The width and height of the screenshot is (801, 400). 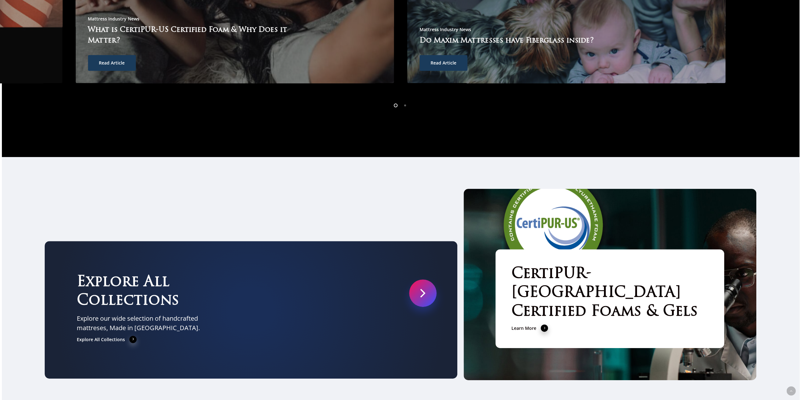 What do you see at coordinates (107, 340) in the screenshot?
I see `a: Explore All Collections` at bounding box center [107, 340].